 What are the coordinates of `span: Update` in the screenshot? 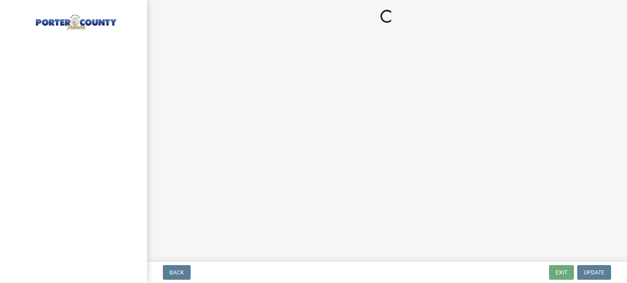 It's located at (593, 273).